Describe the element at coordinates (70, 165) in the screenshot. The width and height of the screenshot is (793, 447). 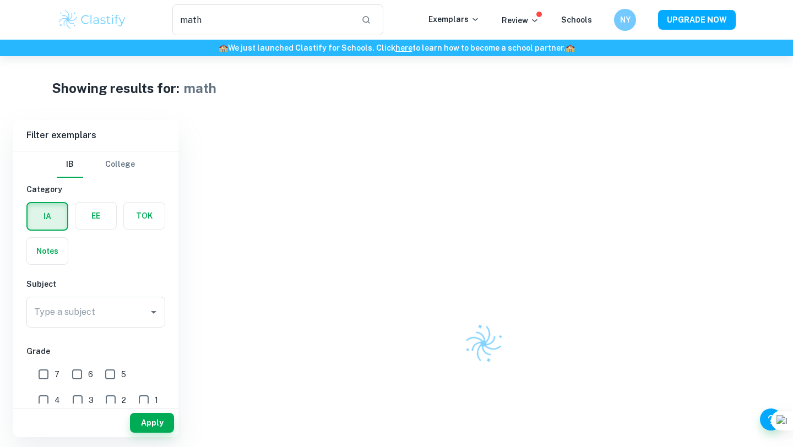
I see `button: IB` at that location.